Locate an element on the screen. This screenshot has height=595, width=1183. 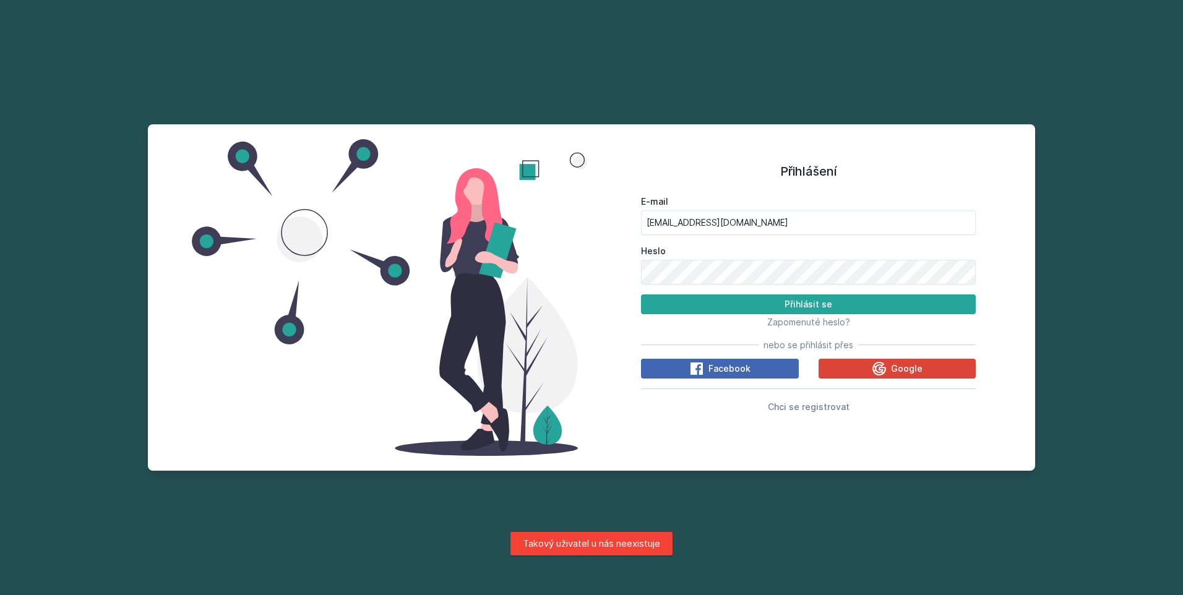
button: Facebook is located at coordinates (720, 369).